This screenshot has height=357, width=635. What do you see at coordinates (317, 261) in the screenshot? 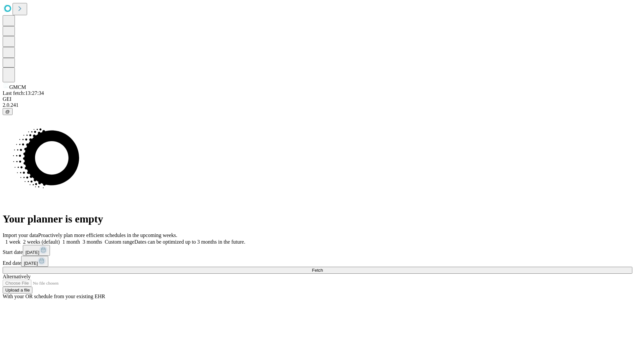
I see `div: End date` at bounding box center [317, 261].